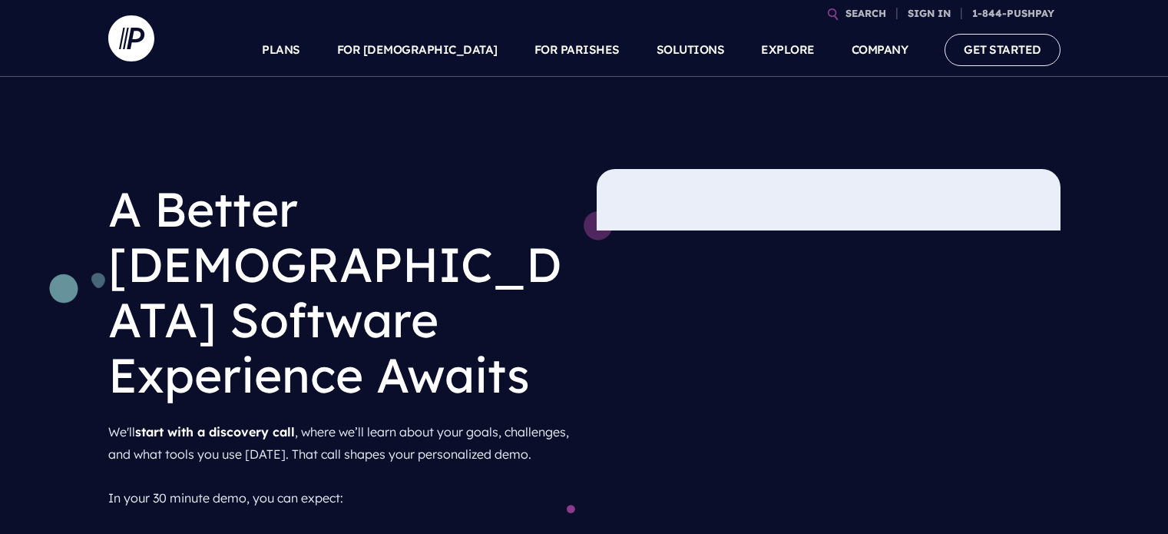 The image size is (1168, 534). Describe the element at coordinates (690, 50) in the screenshot. I see `a: SOLUTIONS` at that location.